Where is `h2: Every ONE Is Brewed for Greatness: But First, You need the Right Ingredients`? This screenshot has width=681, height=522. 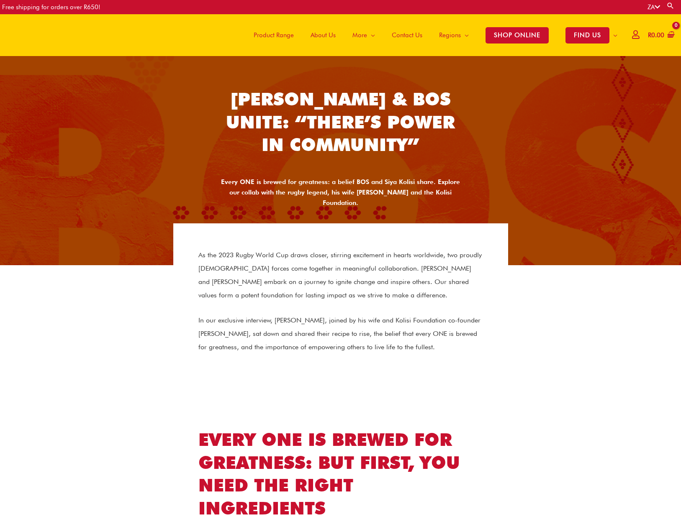
h2: Every ONE Is Brewed for Greatness: But First, You need the Right Ingredients is located at coordinates (341, 474).